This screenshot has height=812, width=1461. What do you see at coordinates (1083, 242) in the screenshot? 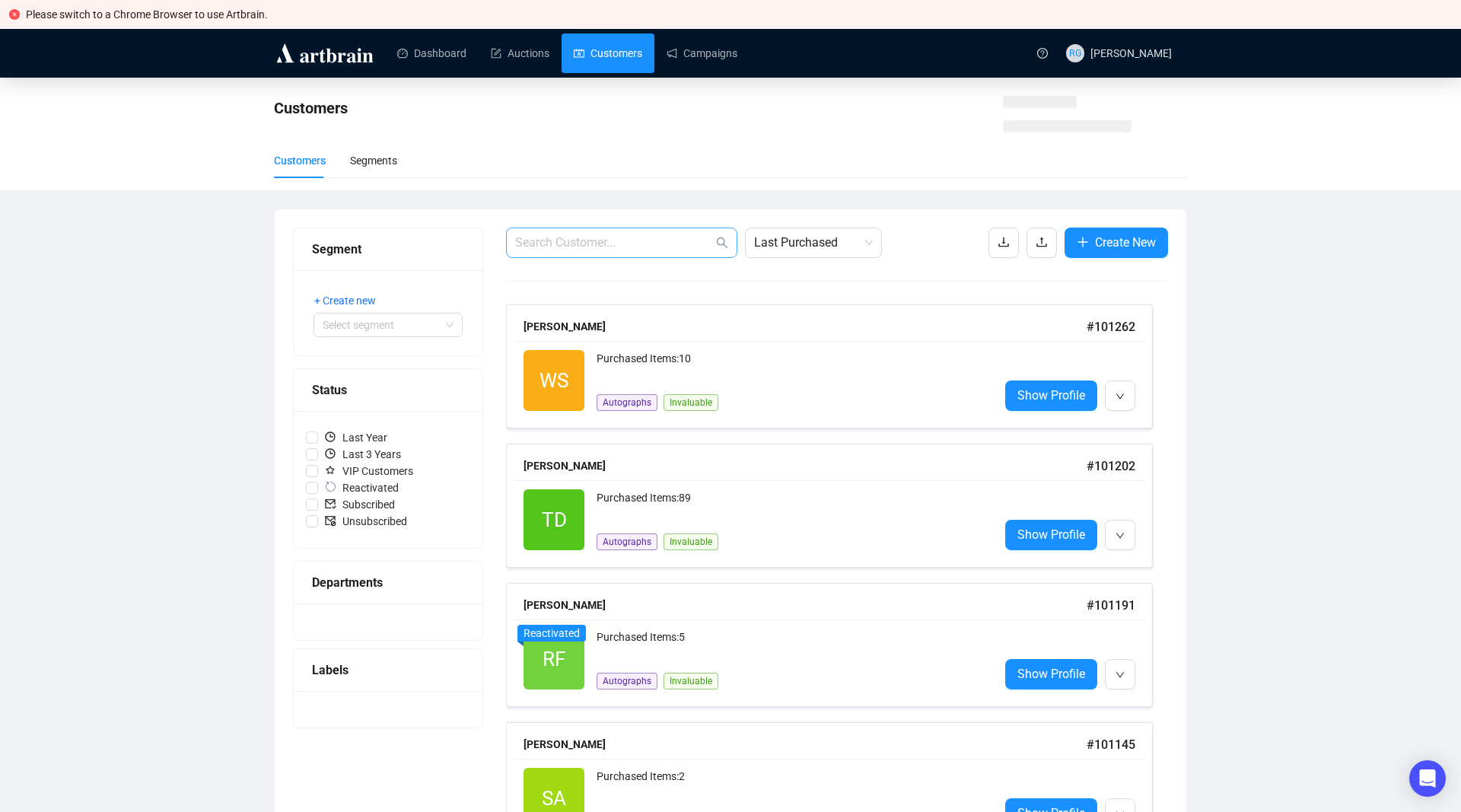
I see `span: plus` at bounding box center [1083, 242].